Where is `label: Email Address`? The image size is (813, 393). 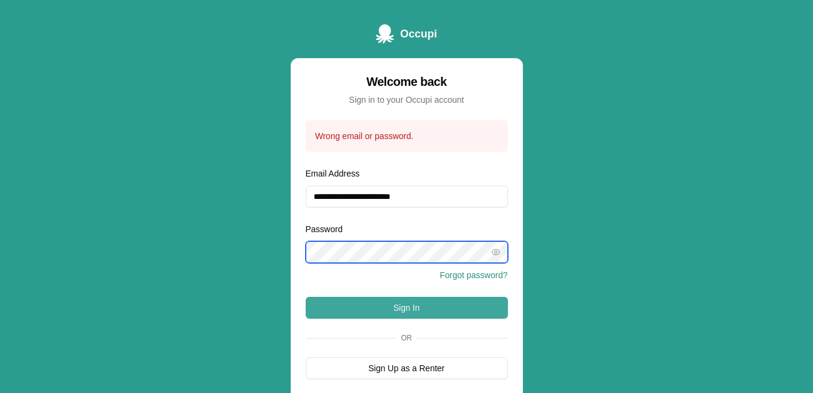 label: Email Address is located at coordinates (332, 174).